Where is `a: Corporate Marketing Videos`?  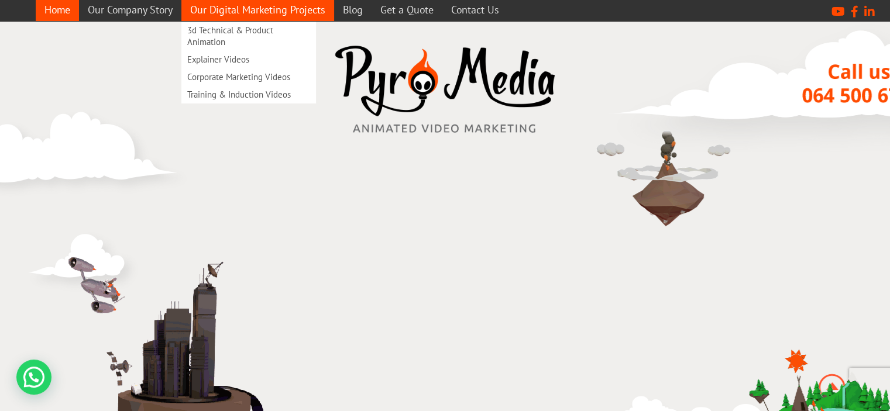
a: Corporate Marketing Videos is located at coordinates (249, 77).